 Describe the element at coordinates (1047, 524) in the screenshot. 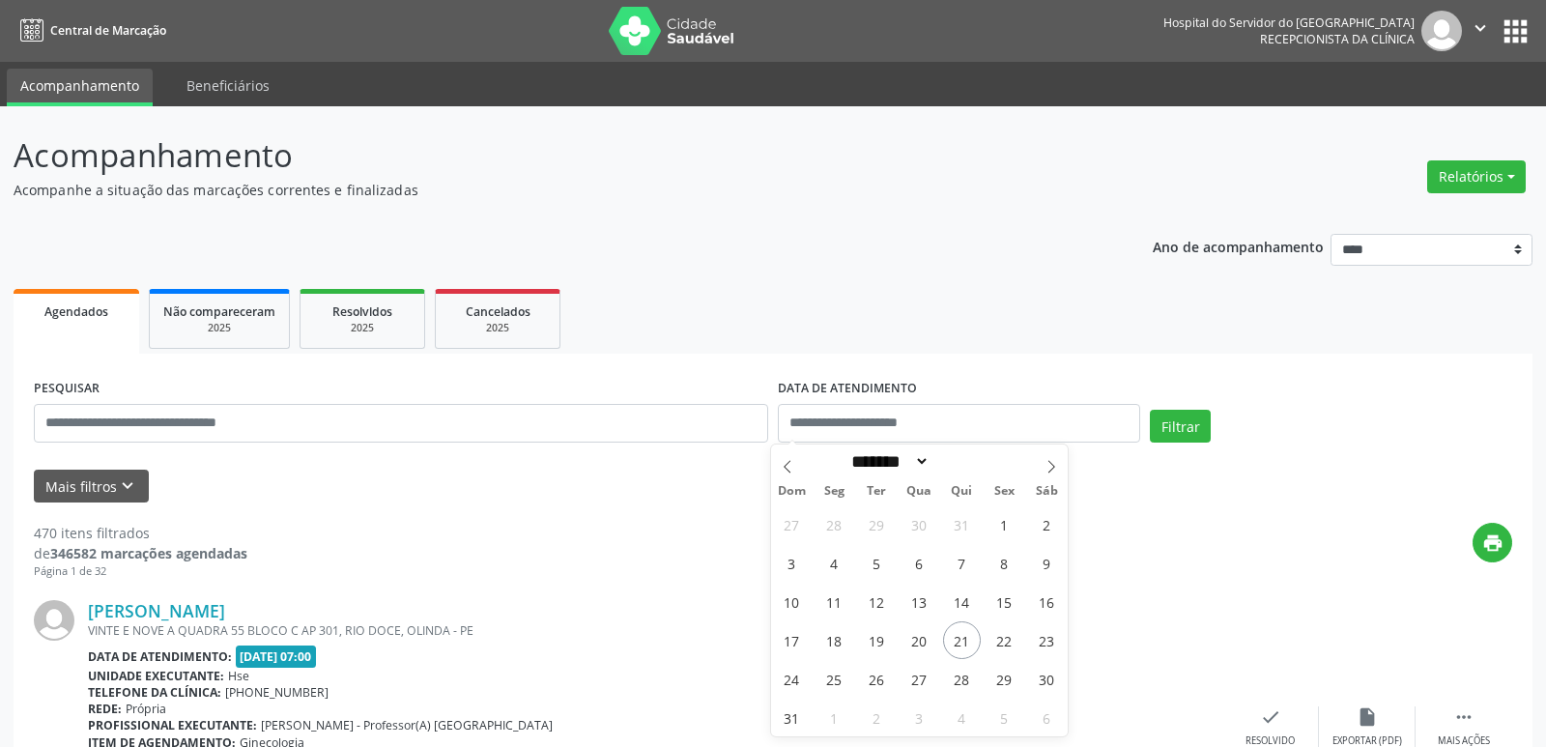

I see `span: Agosto 2, 2025` at that location.